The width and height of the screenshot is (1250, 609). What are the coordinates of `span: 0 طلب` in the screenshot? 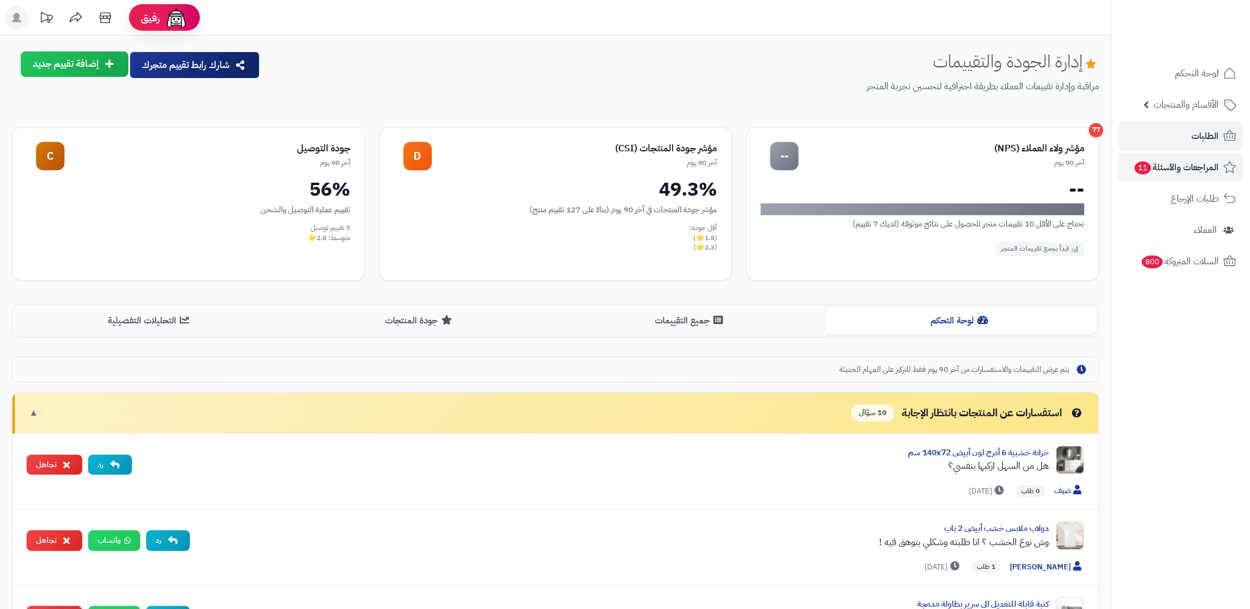 It's located at (1031, 492).